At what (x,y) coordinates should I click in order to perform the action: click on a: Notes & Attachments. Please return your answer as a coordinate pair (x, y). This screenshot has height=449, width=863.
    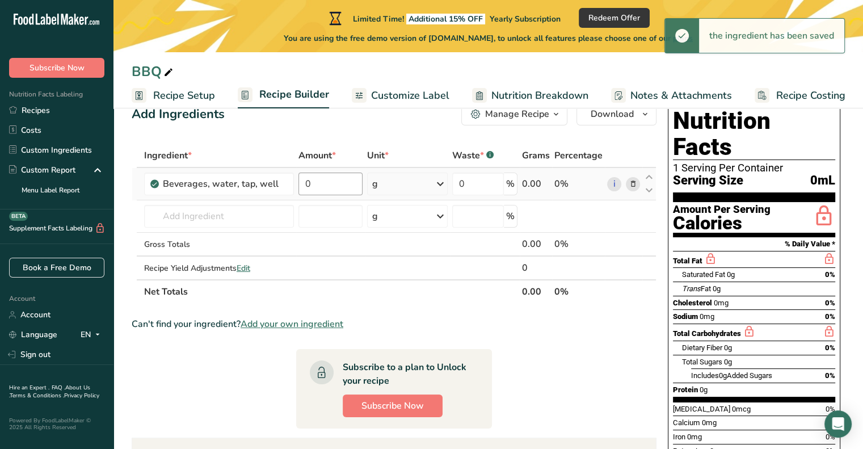
    Looking at the image, I should click on (672, 95).